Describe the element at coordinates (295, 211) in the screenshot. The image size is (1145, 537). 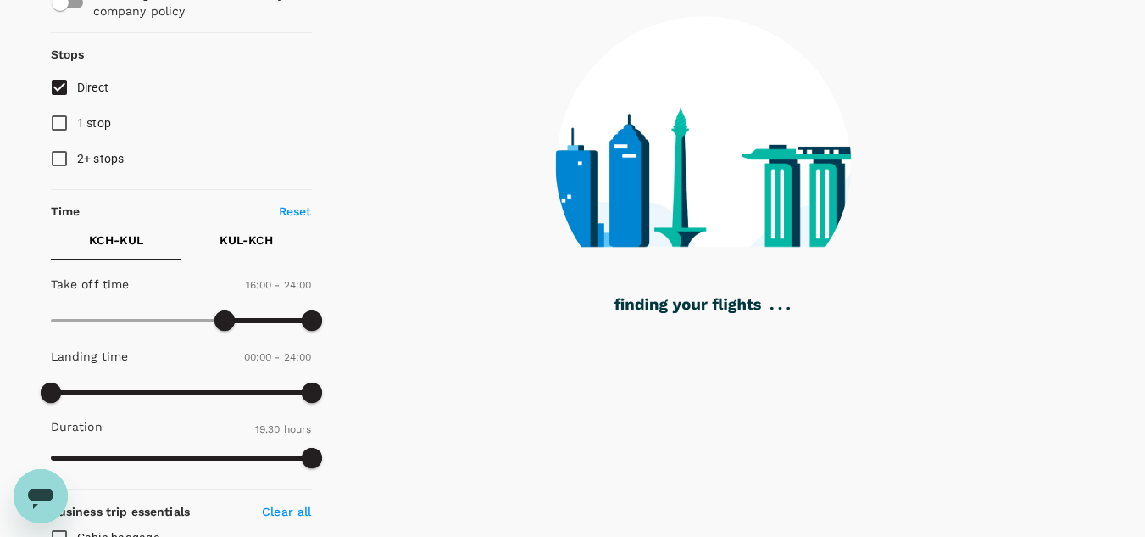
I see `p: Reset` at that location.